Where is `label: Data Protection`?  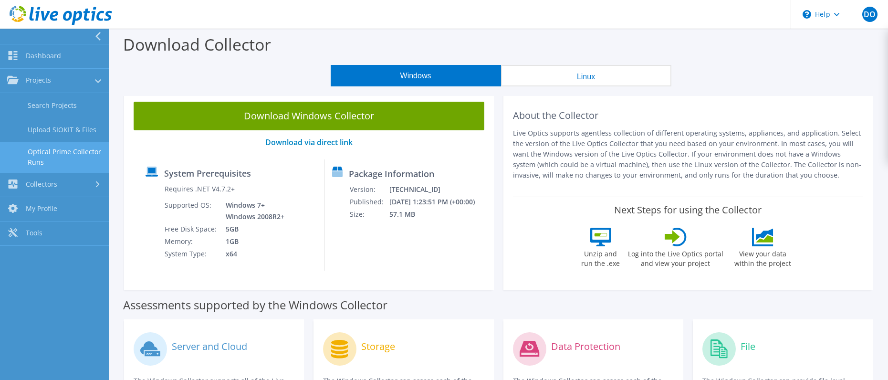
label: Data Protection is located at coordinates (585, 346).